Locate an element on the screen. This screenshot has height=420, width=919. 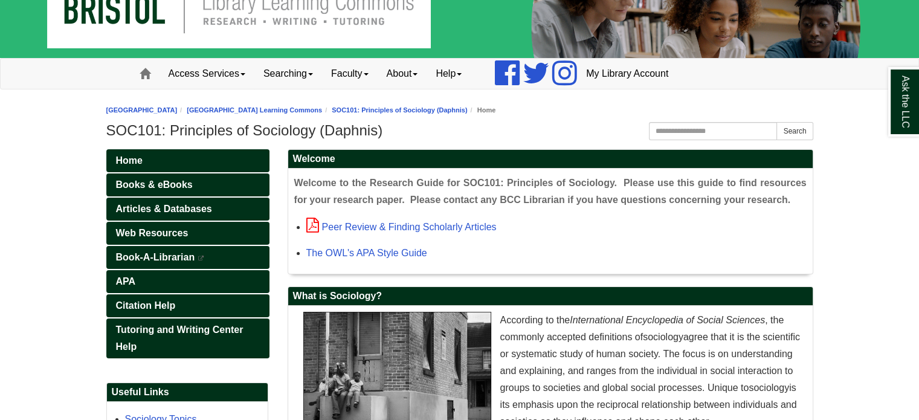
h2: What is Sociology? is located at coordinates (550, 296).